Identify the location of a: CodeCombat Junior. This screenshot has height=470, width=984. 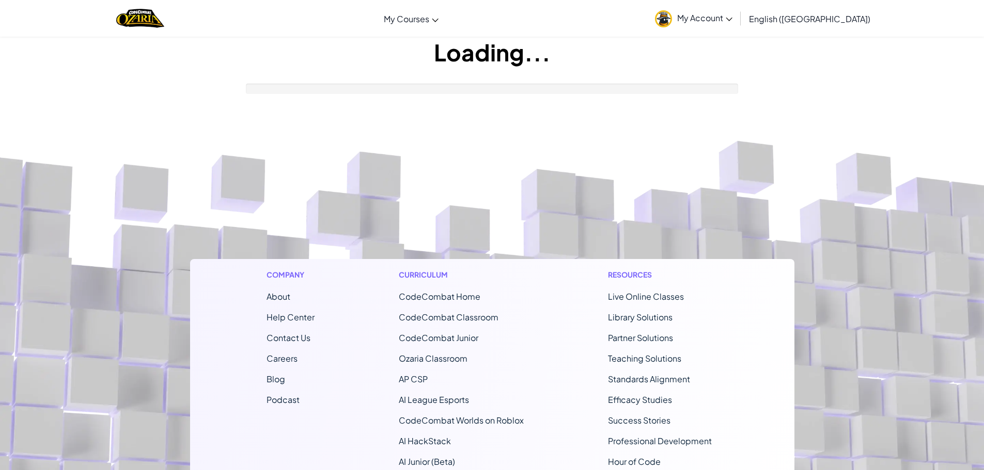
(438, 338).